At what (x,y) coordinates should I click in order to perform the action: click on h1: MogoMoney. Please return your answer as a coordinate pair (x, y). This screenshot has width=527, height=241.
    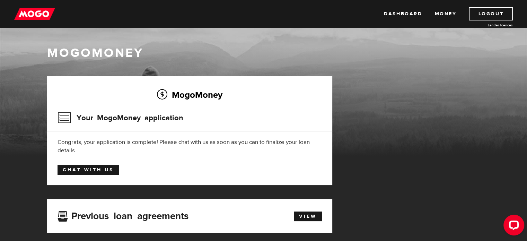
    Looking at the image, I should click on (264, 53).